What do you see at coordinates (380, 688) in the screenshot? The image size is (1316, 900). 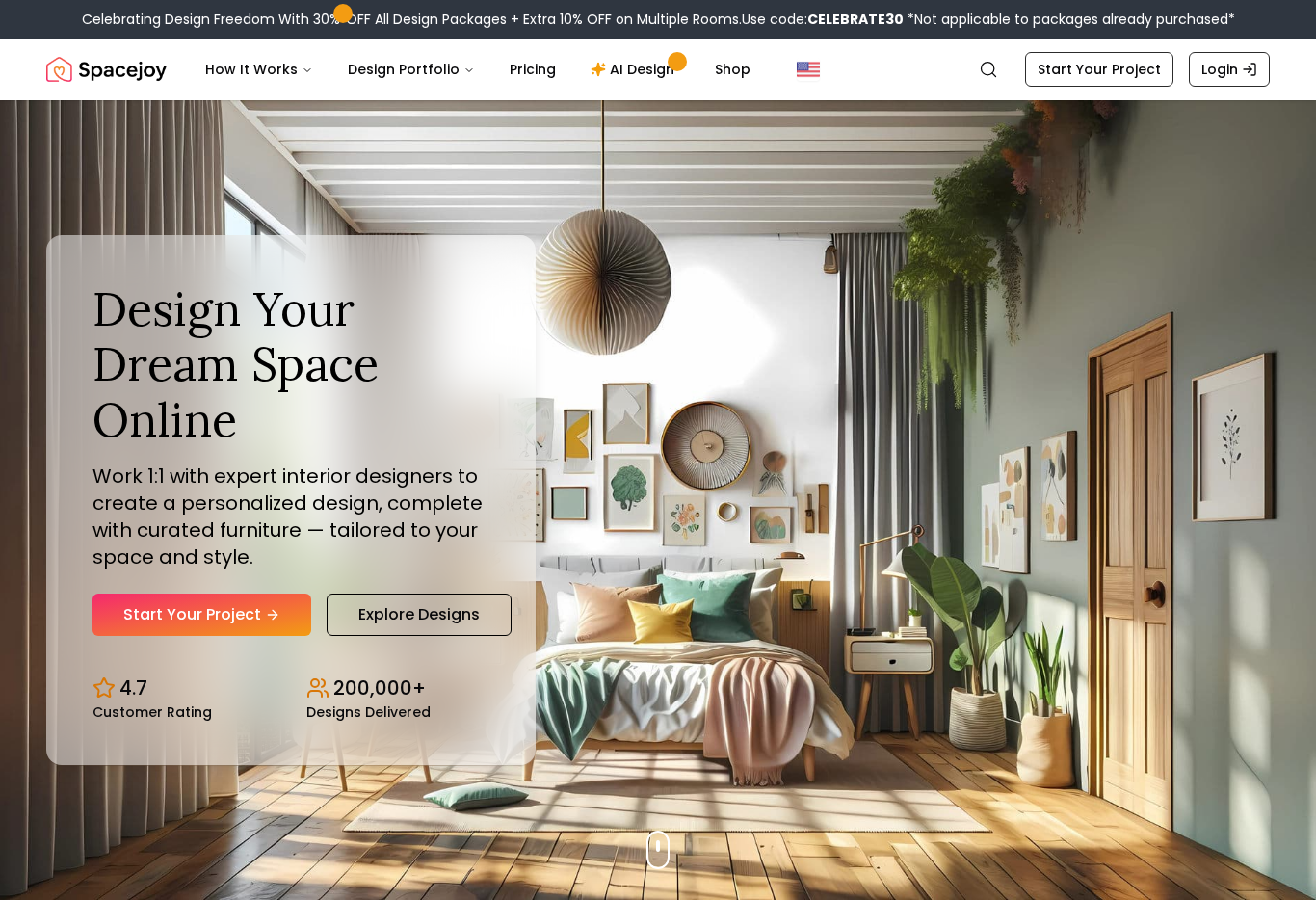 I see `p: 200,000+` at bounding box center [380, 688].